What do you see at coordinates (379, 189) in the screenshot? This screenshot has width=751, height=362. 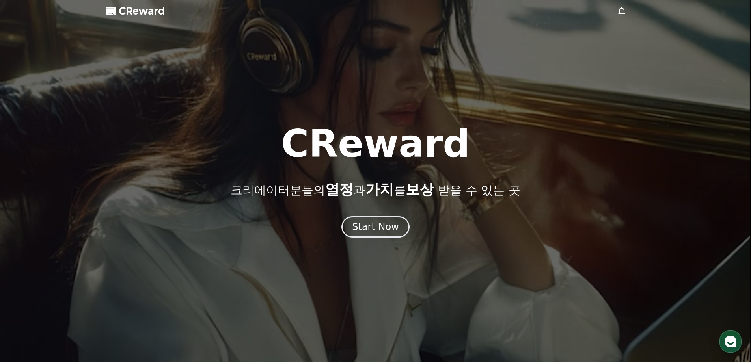 I see `span: 가치` at bounding box center [379, 189].